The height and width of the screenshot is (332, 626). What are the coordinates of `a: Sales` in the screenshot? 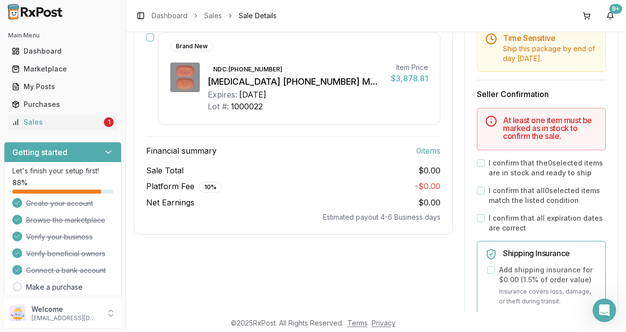 It's located at (213, 16).